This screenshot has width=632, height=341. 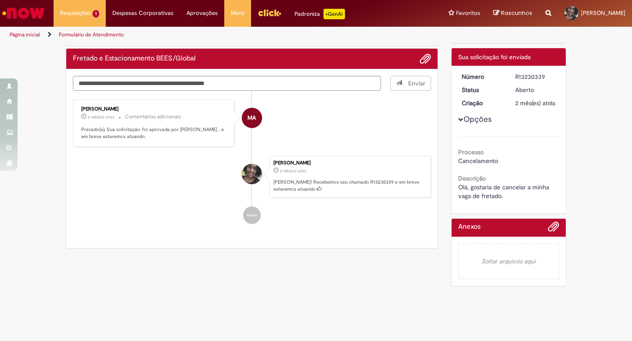 What do you see at coordinates (153, 117) in the screenshot?
I see `small: Comentários adicionais` at bounding box center [153, 117].